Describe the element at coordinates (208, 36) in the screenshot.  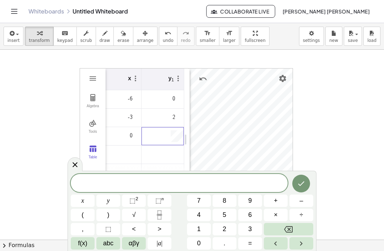
I see `button: format_sizesmaller` at that location.